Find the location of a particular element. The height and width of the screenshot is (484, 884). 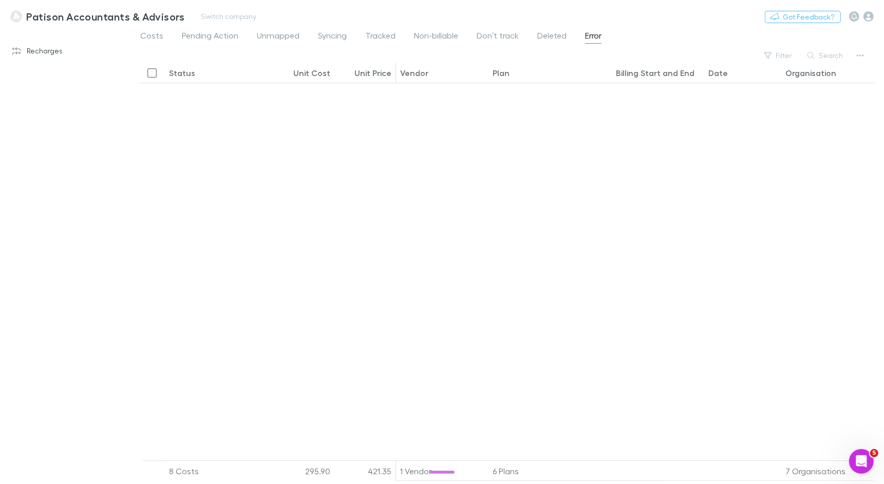

div: Vendor is located at coordinates (414, 73).